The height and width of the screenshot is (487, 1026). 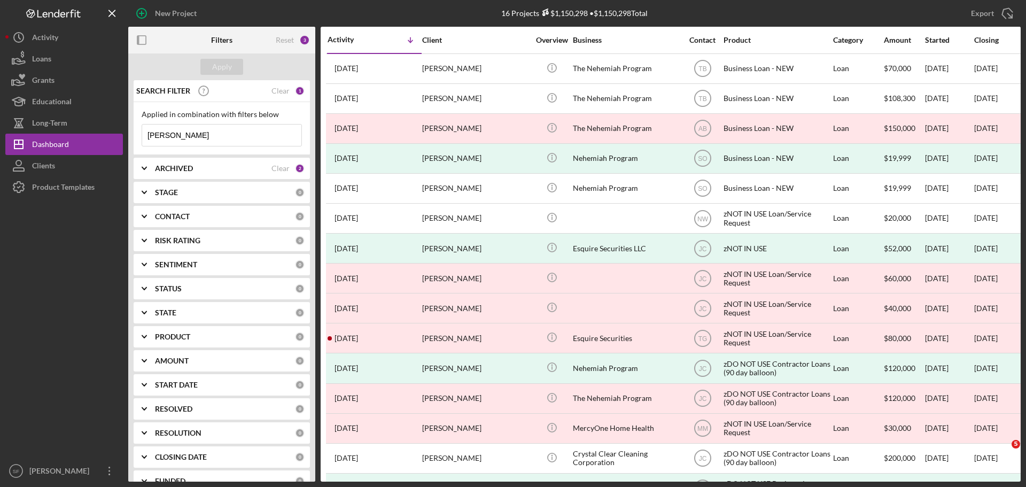 What do you see at coordinates (222, 114) in the screenshot?
I see `div: Applied in combination with filters below` at bounding box center [222, 114].